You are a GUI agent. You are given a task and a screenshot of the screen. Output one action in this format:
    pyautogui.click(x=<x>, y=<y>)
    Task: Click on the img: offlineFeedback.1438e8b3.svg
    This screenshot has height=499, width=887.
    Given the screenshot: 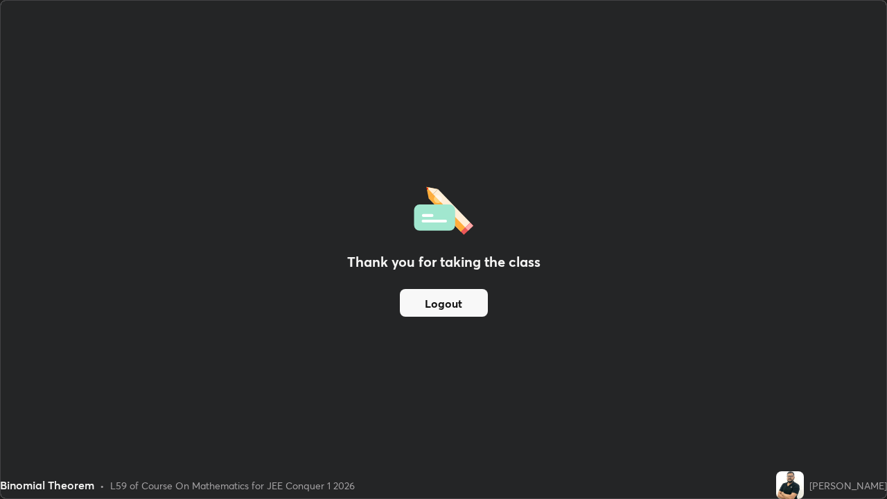 What is the action you would take?
    pyautogui.click(x=443, y=209)
    